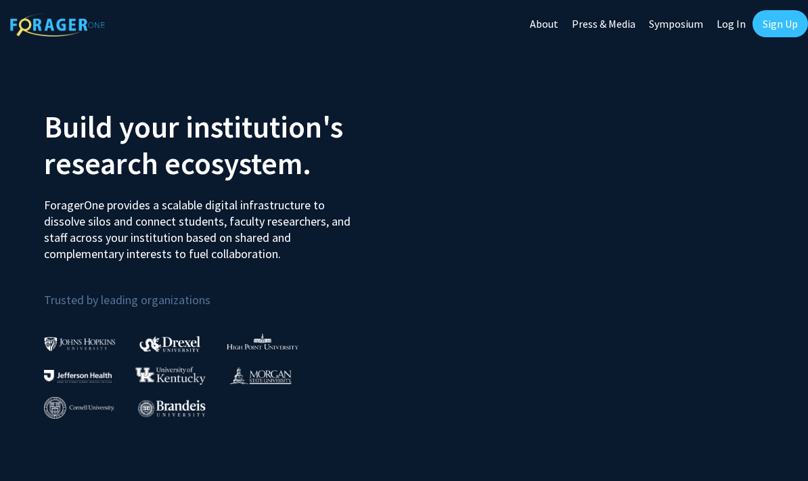 The width and height of the screenshot is (808, 481). I want to click on img: Morgan State University, so click(261, 375).